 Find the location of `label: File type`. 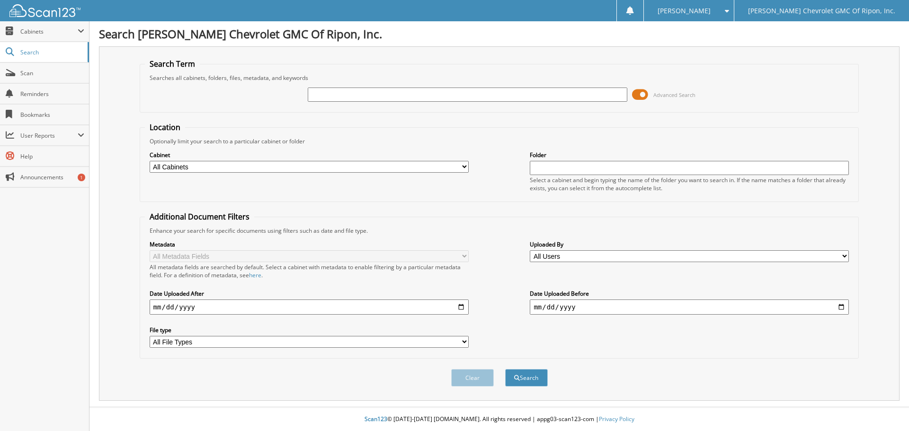

label: File type is located at coordinates (309, 330).